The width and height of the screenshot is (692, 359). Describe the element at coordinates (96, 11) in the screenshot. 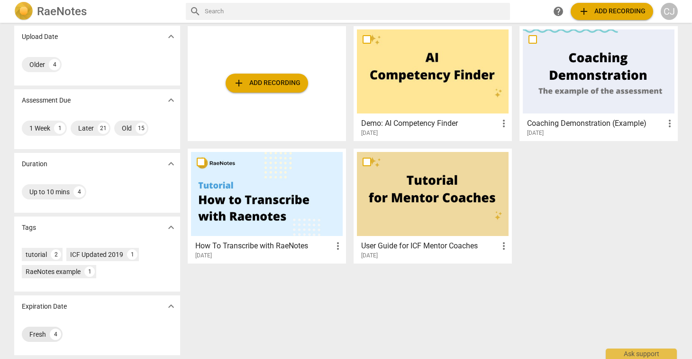

I see `a: LogoRaeNotes` at that location.